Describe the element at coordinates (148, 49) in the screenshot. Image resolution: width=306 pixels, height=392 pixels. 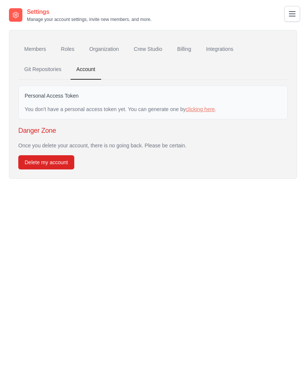
I see `a: Crew Studio` at that location.